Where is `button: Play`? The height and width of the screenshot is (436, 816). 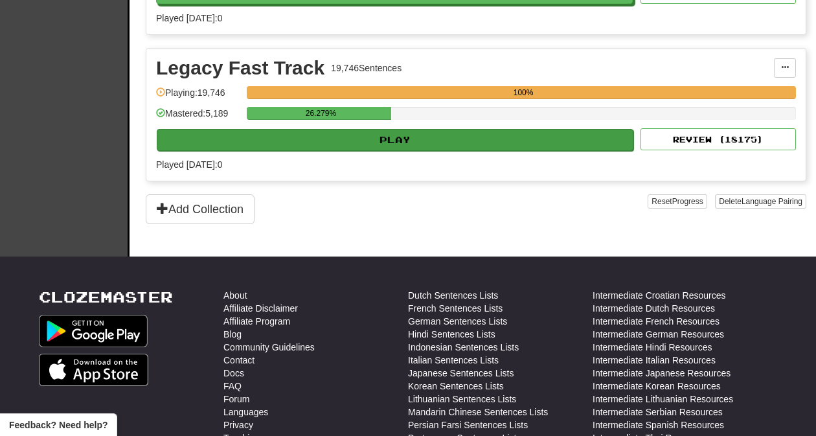
button: Play is located at coordinates (395, 140).